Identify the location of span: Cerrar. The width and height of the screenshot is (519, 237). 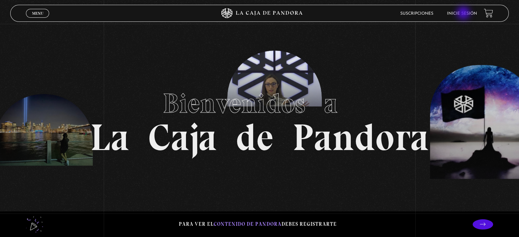
(38, 19).